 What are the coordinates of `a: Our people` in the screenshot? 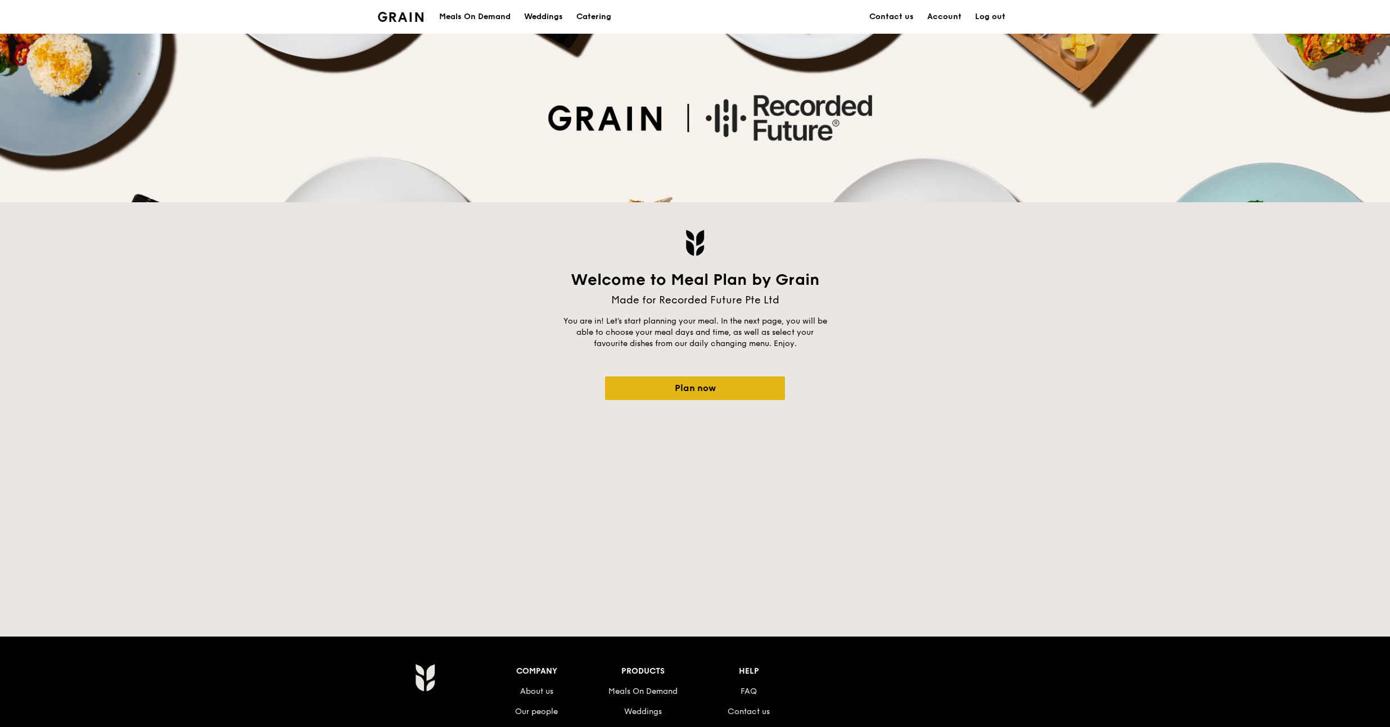 It's located at (536, 712).